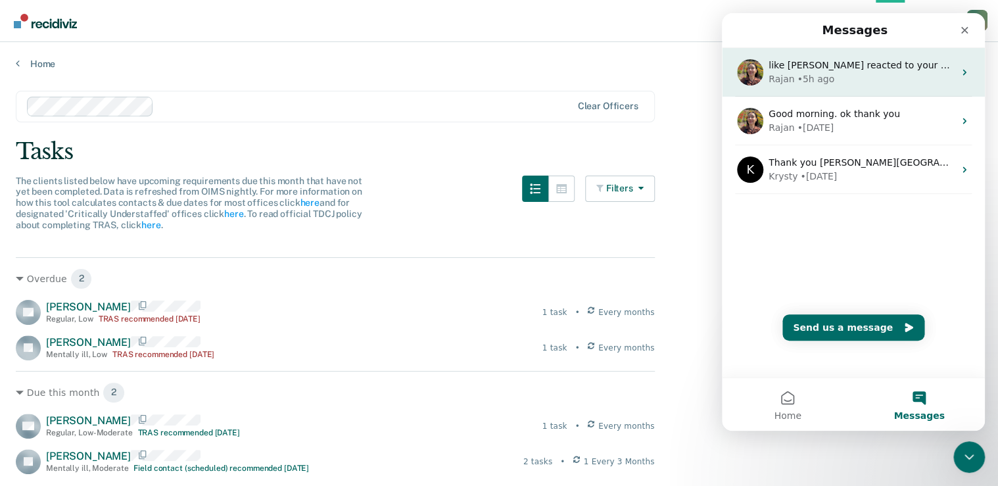  Describe the element at coordinates (619, 462) in the screenshot. I see `span: 1 Every 3 Months` at that location.